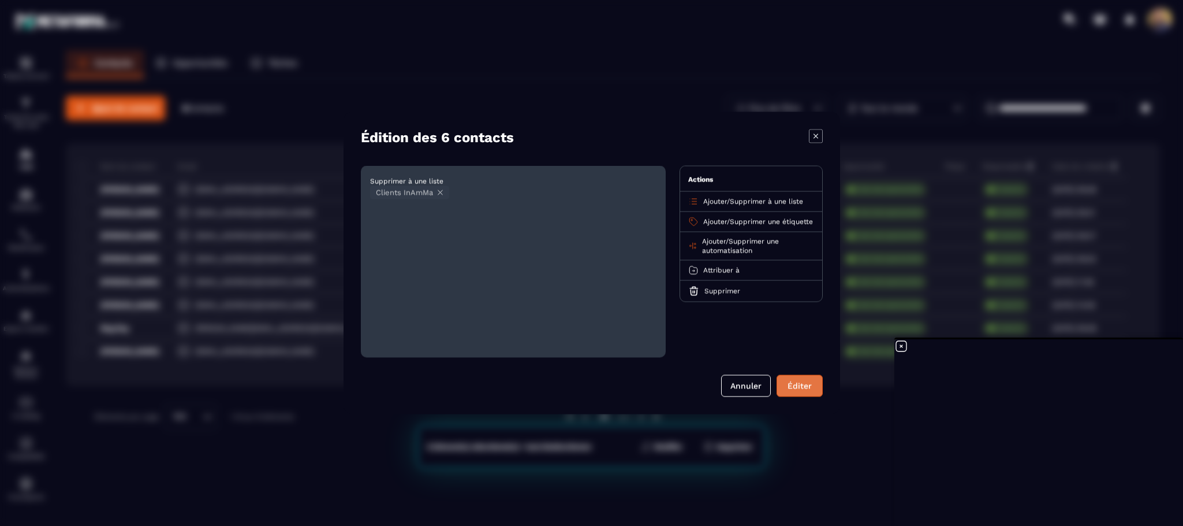 This screenshot has width=1183, height=526. I want to click on span: Supprimer une automatisation, so click(740, 246).